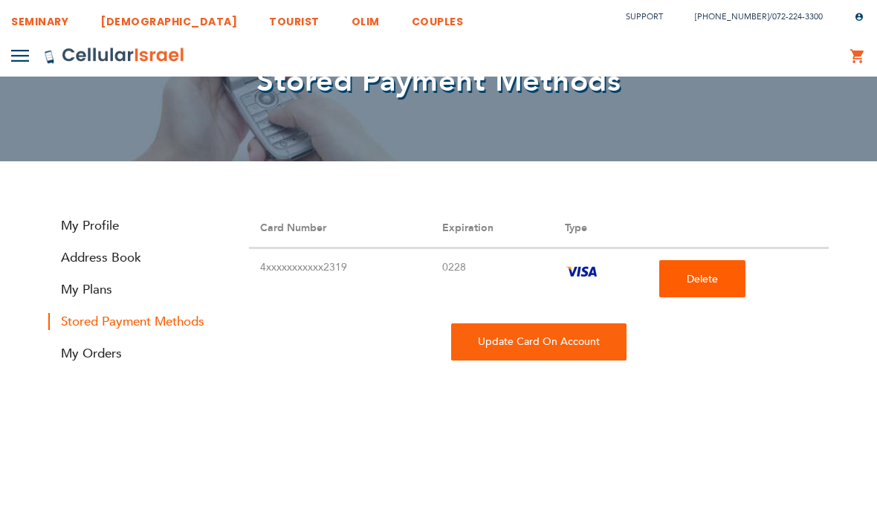 This screenshot has width=877, height=530. What do you see at coordinates (137, 321) in the screenshot?
I see `strong: Stored Payment Methods` at bounding box center [137, 321].